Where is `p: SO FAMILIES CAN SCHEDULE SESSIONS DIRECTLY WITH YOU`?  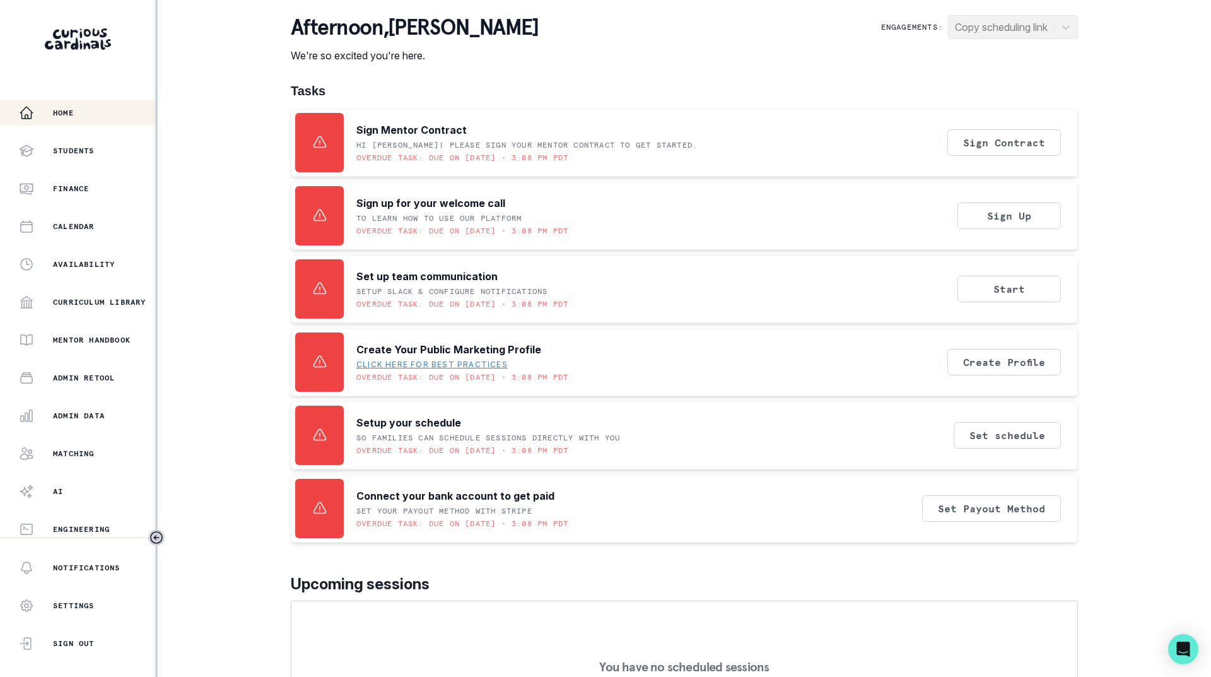
p: SO FAMILIES CAN SCHEDULE SESSIONS DIRECTLY WITH YOU is located at coordinates (488, 438).